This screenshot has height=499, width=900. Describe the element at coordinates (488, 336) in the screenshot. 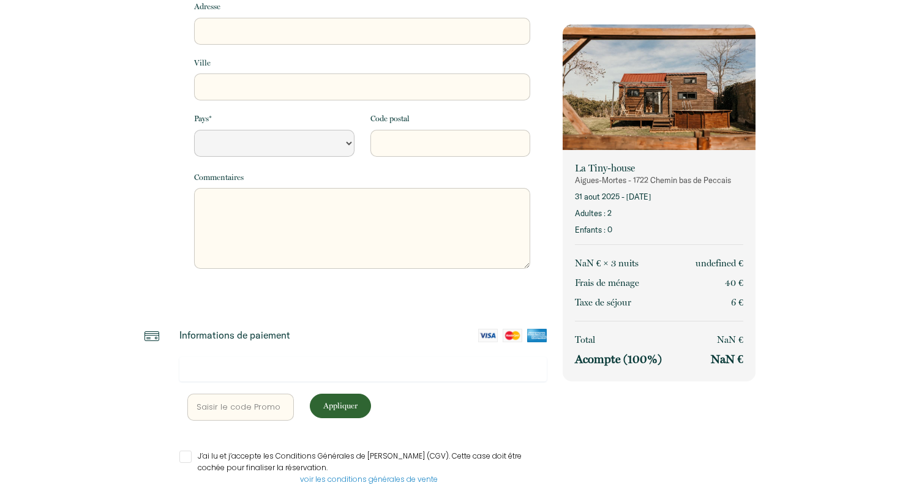

I see `img: visa-card` at that location.